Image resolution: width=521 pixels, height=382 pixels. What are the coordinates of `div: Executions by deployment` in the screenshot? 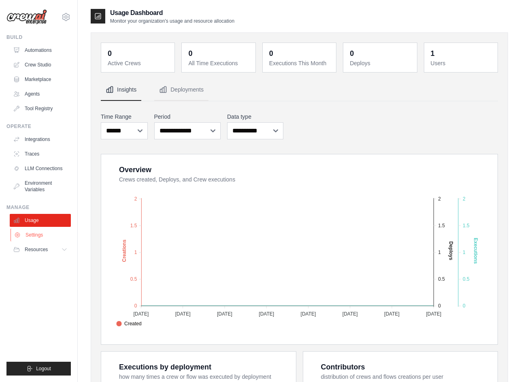 It's located at (165, 367).